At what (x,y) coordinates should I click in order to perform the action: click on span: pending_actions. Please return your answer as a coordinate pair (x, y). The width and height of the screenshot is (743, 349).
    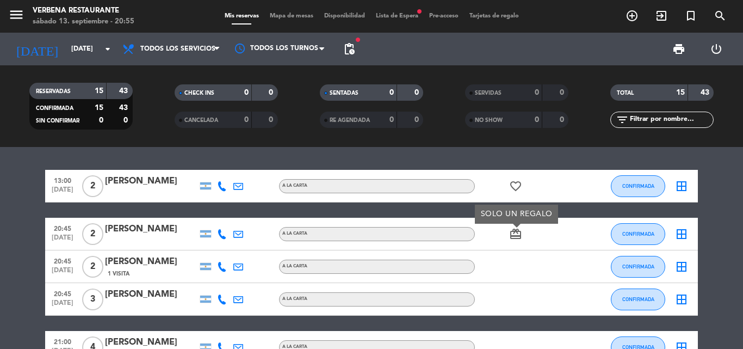
    Looking at the image, I should click on (349, 49).